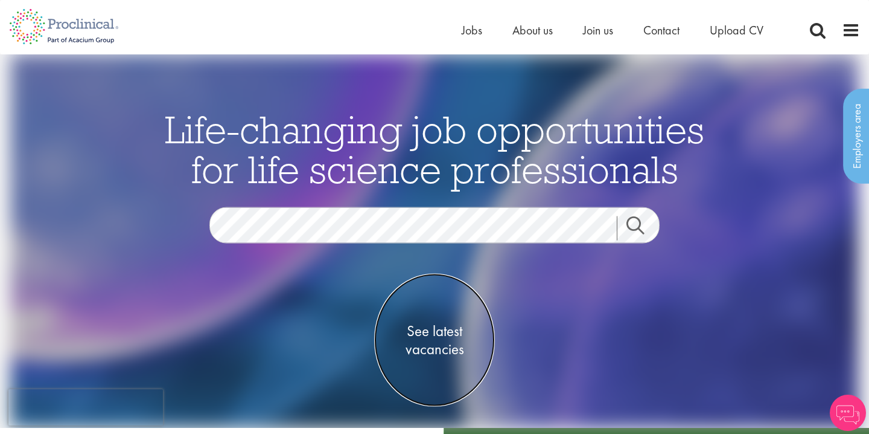 This screenshot has width=869, height=434. Describe the element at coordinates (435, 241) in the screenshot. I see `img: candidate home` at that location.